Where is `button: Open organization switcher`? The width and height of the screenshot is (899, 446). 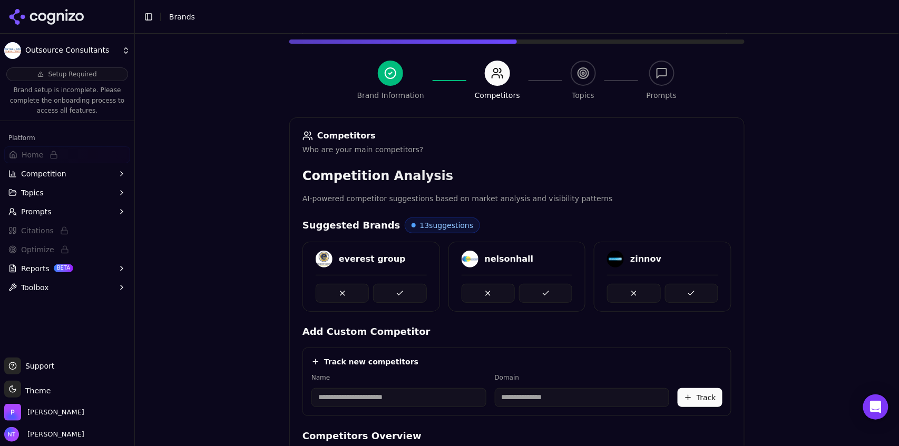
button: Open organization switcher is located at coordinates (44, 412).